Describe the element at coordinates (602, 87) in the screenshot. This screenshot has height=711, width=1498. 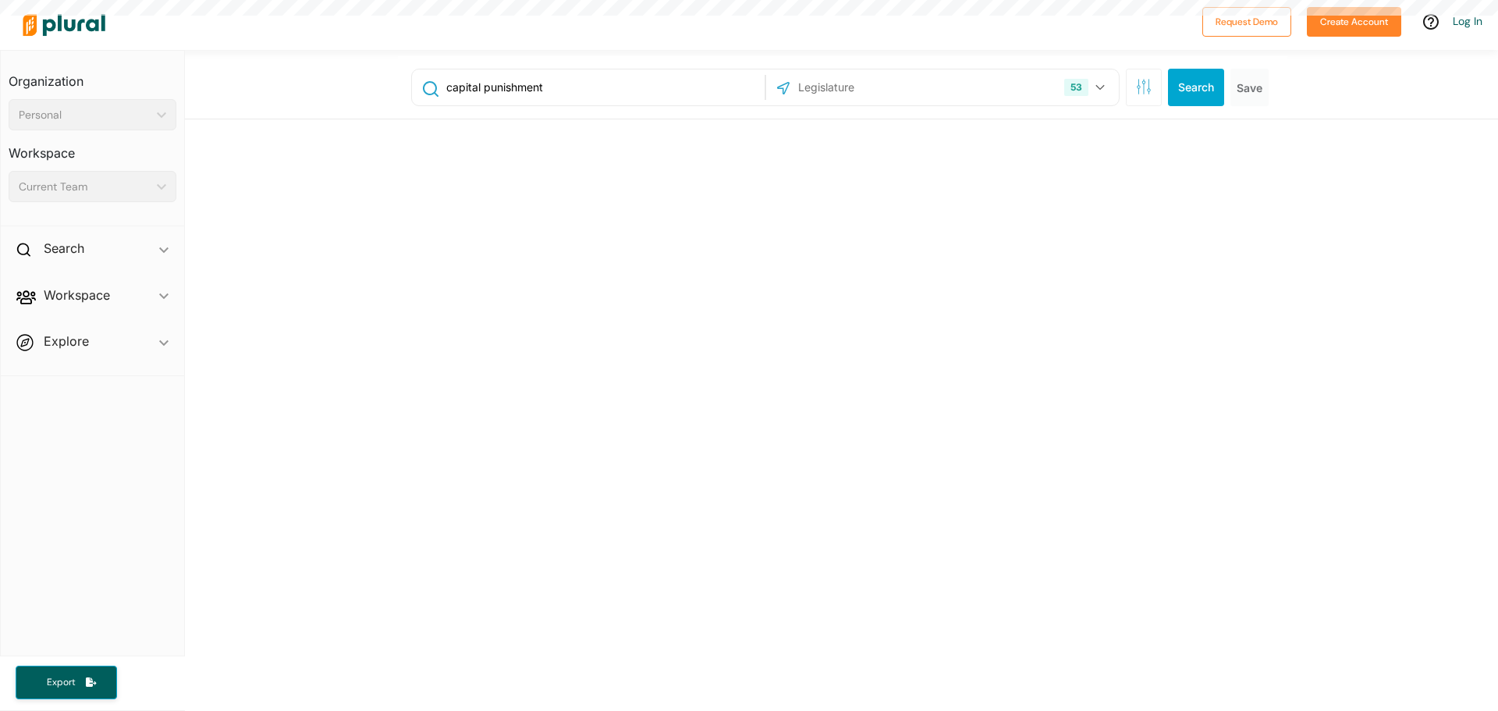
I see `input: Enter keywords, bill # or legislator name` at that location.